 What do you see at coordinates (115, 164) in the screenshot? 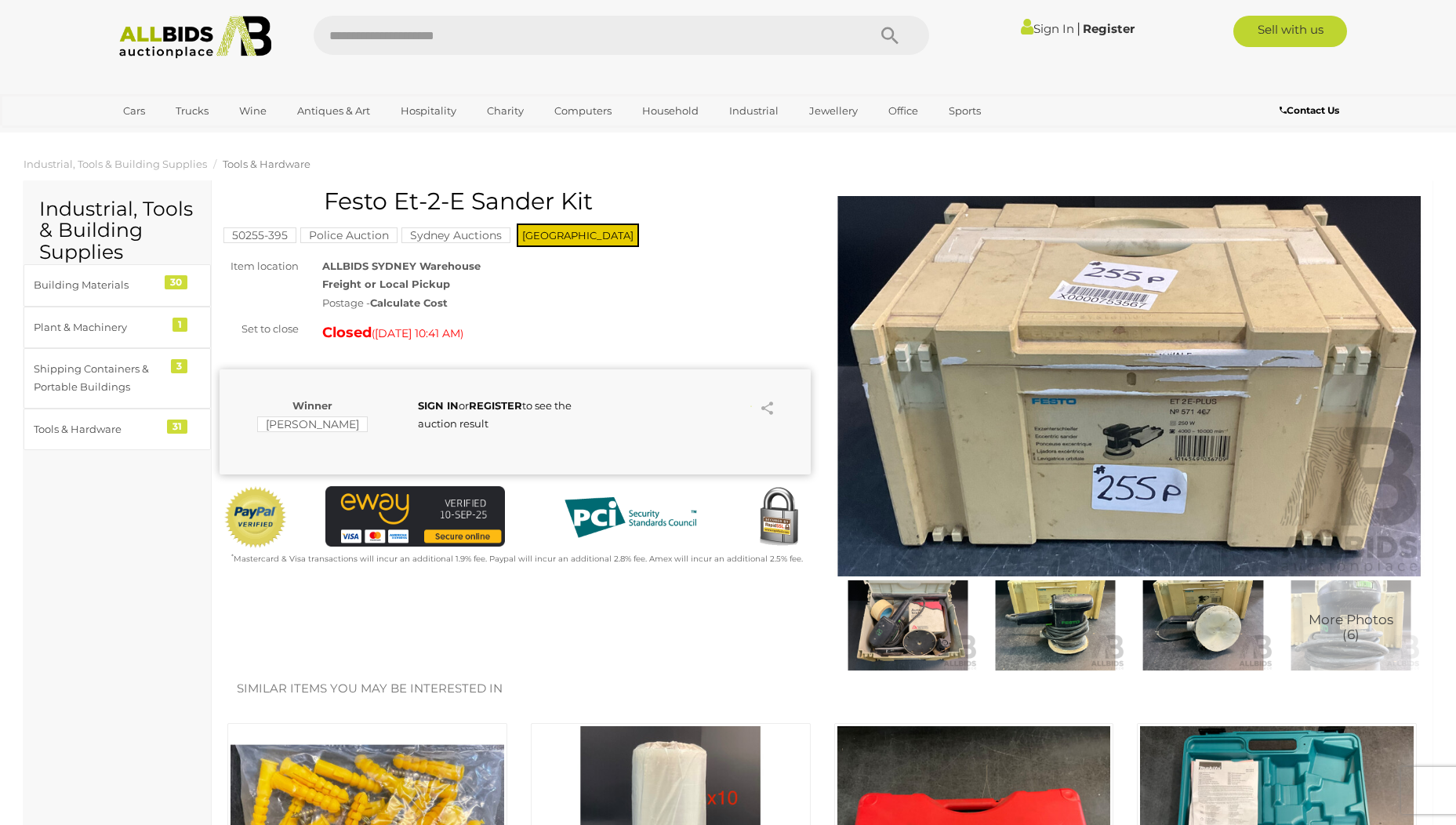
I see `a: Industrial, Tools & Building Supplies` at bounding box center [115, 164].